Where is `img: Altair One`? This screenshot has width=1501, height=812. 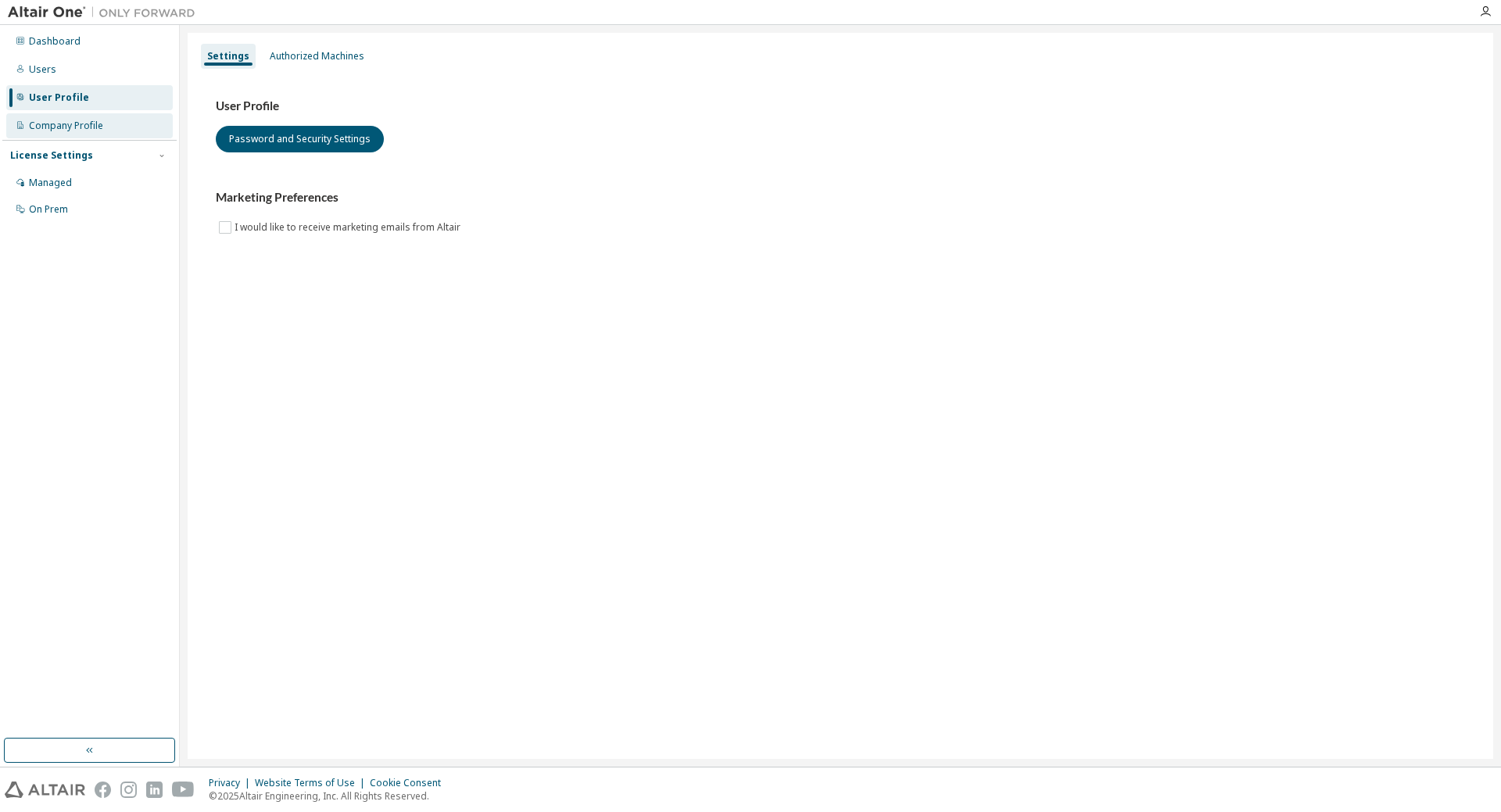
img: Altair One is located at coordinates (106, 13).